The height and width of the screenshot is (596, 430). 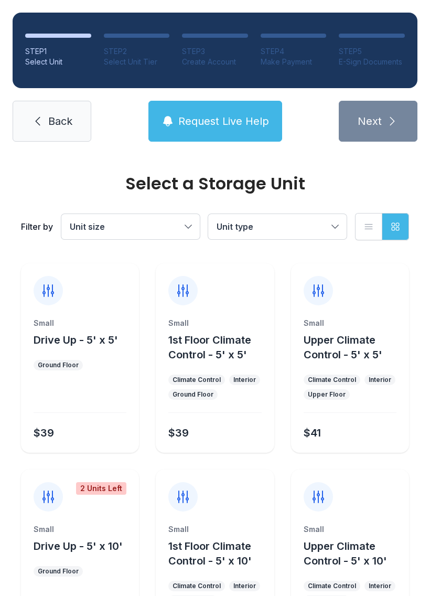 I want to click on button: Unit type, so click(x=277, y=227).